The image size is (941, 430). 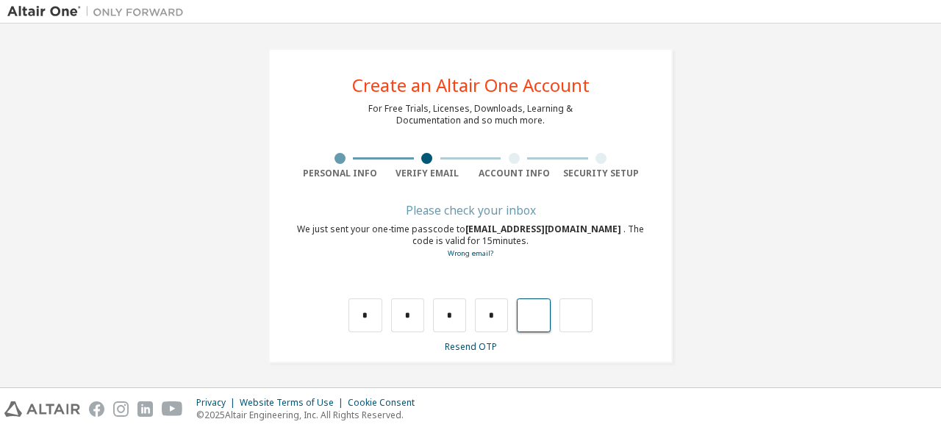 I want to click on img: Altair One, so click(x=99, y=12).